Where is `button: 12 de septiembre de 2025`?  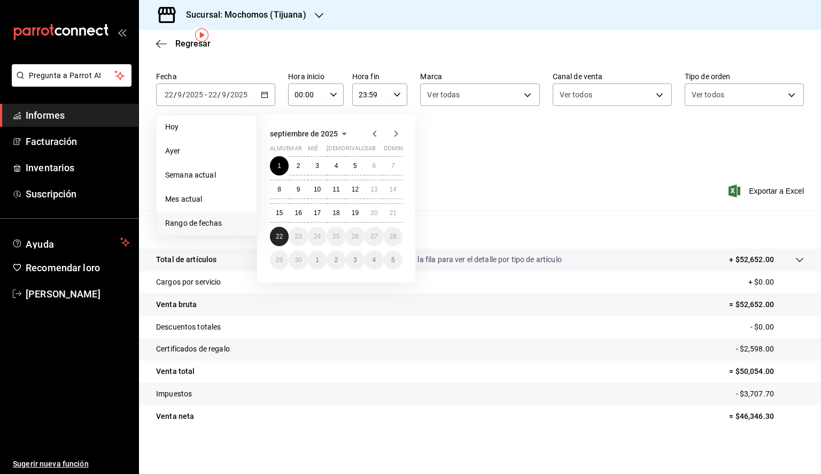 button: 12 de septiembre de 2025 is located at coordinates (355, 189).